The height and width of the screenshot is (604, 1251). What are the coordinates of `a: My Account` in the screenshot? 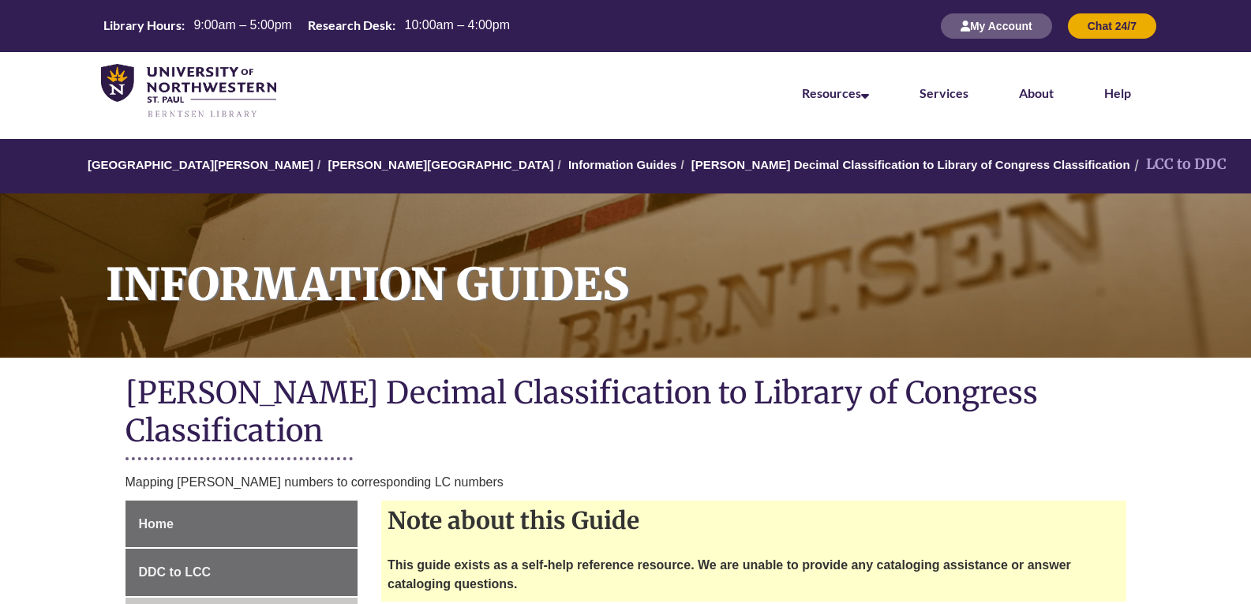 It's located at (996, 25).